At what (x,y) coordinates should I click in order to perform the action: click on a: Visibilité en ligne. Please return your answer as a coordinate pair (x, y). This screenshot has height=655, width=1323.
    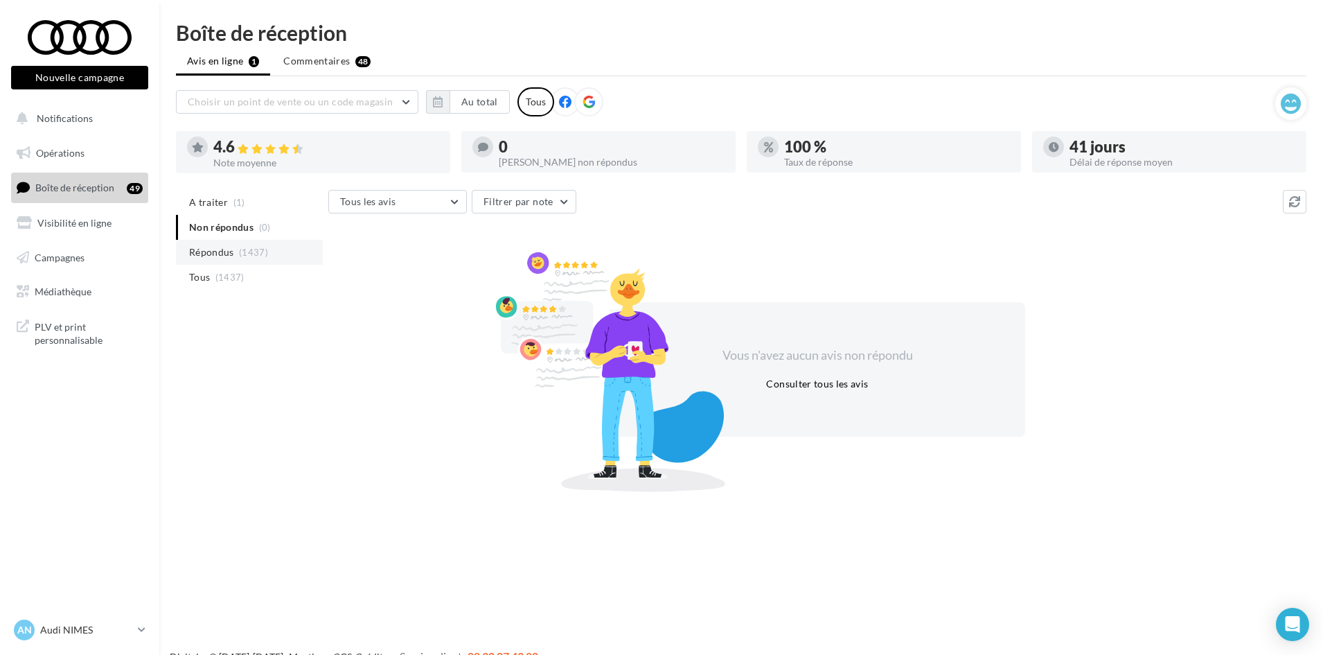
    Looking at the image, I should click on (80, 223).